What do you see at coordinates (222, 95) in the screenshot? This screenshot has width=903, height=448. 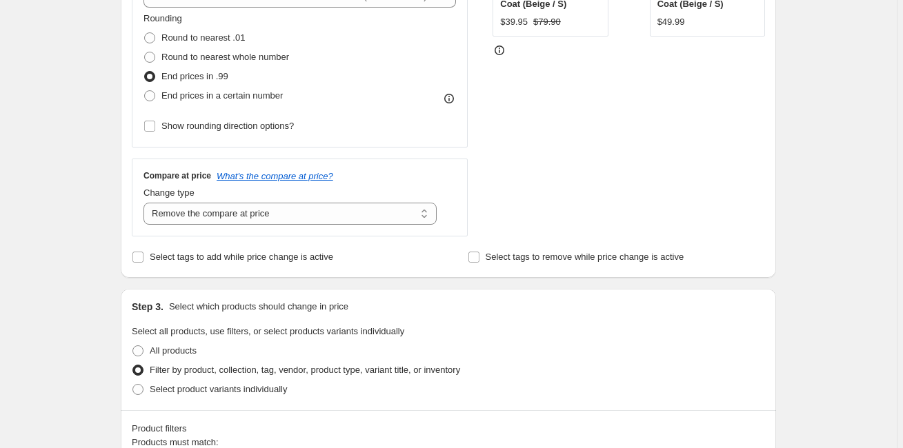 I see `span: End prices in a certain number` at bounding box center [222, 95].